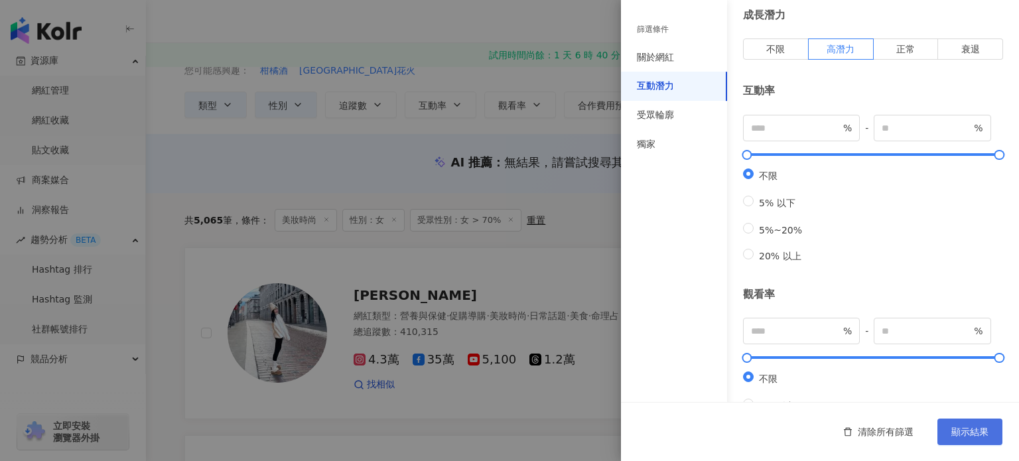 The height and width of the screenshot is (461, 1019). What do you see at coordinates (873, 15) in the screenshot?
I see `div: 成長潛力` at bounding box center [873, 15].